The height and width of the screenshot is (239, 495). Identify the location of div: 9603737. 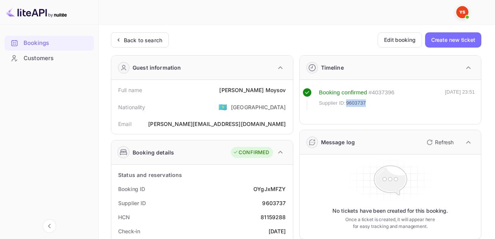
(274, 203).